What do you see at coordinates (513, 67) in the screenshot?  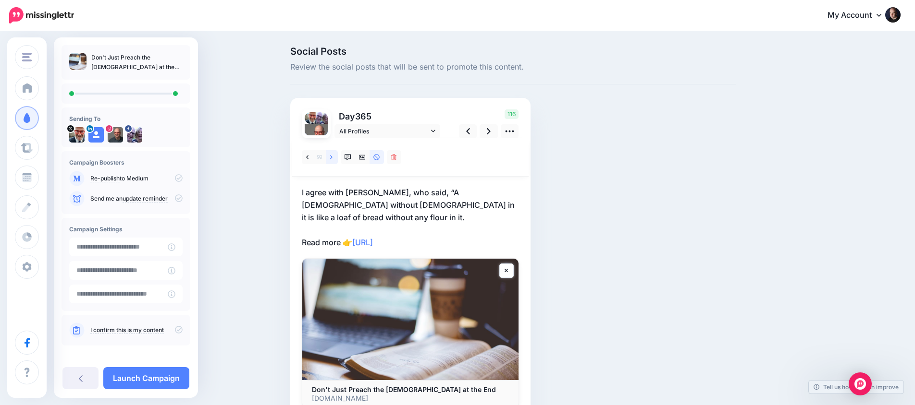 I see `span: Review the social posts that will be sent to promote this content.` at bounding box center [513, 67].